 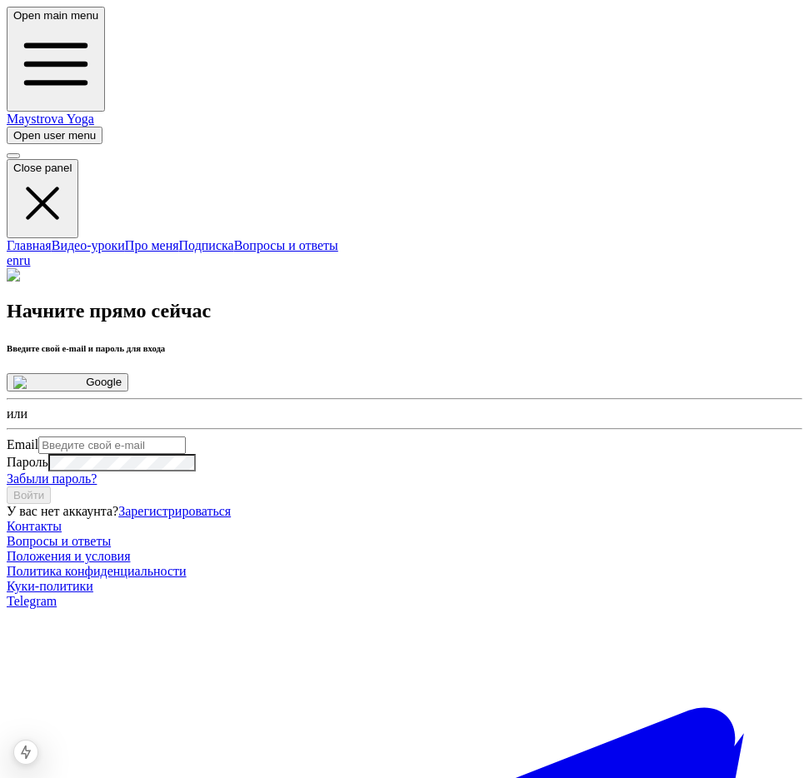 What do you see at coordinates (24, 260) in the screenshot?
I see `a: ru` at bounding box center [24, 260].